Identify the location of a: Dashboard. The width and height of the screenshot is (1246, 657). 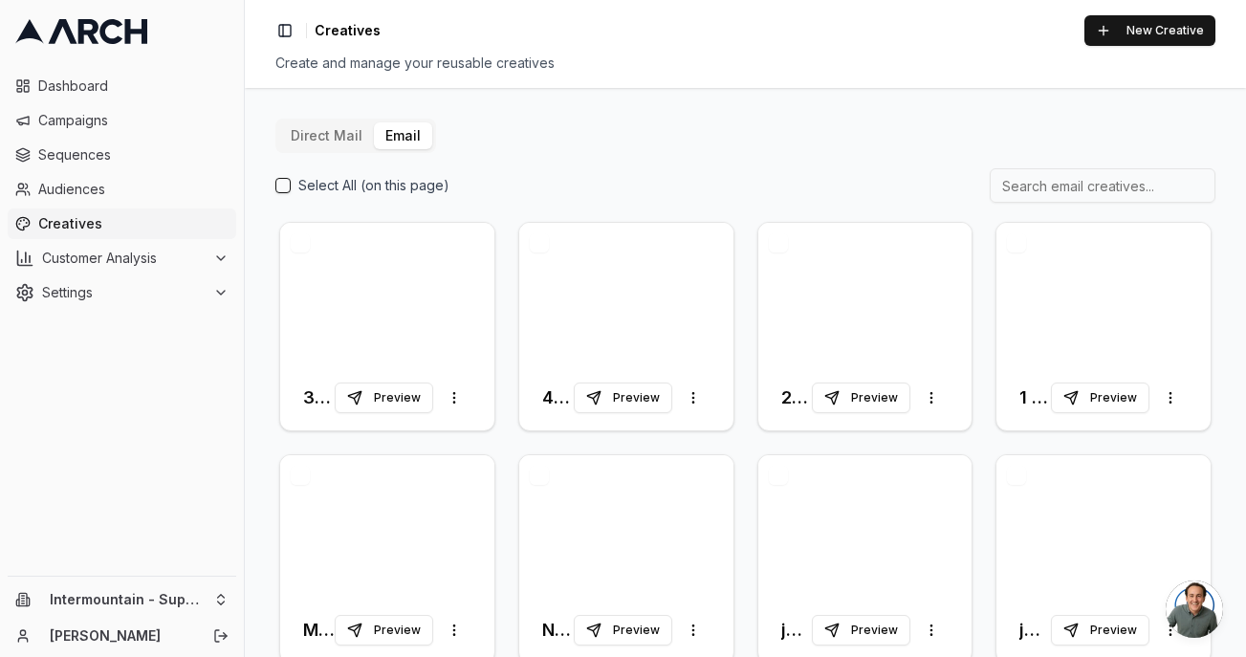
(121, 86).